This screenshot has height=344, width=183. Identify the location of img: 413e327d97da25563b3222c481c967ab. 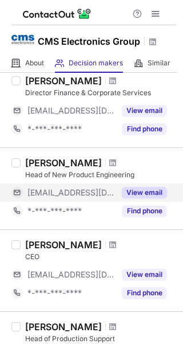
(23, 40).